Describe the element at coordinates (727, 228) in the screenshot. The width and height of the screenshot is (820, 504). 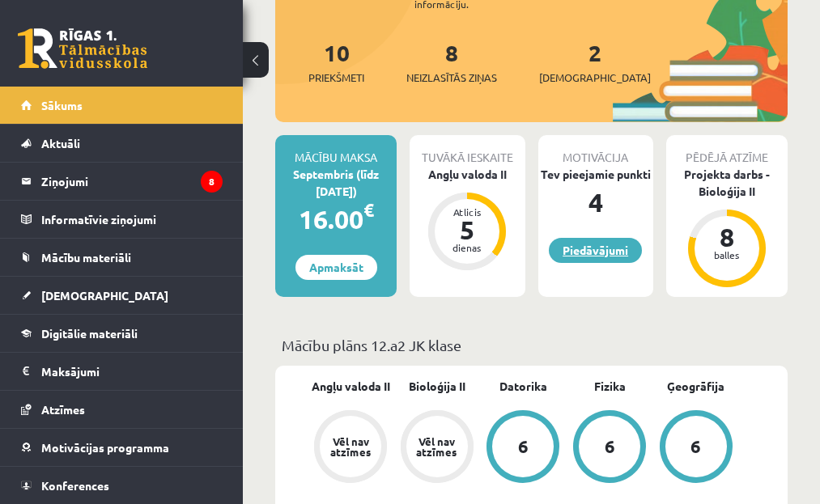
I see `a: Projekta darbs - Bioloģija II 8 balles` at that location.